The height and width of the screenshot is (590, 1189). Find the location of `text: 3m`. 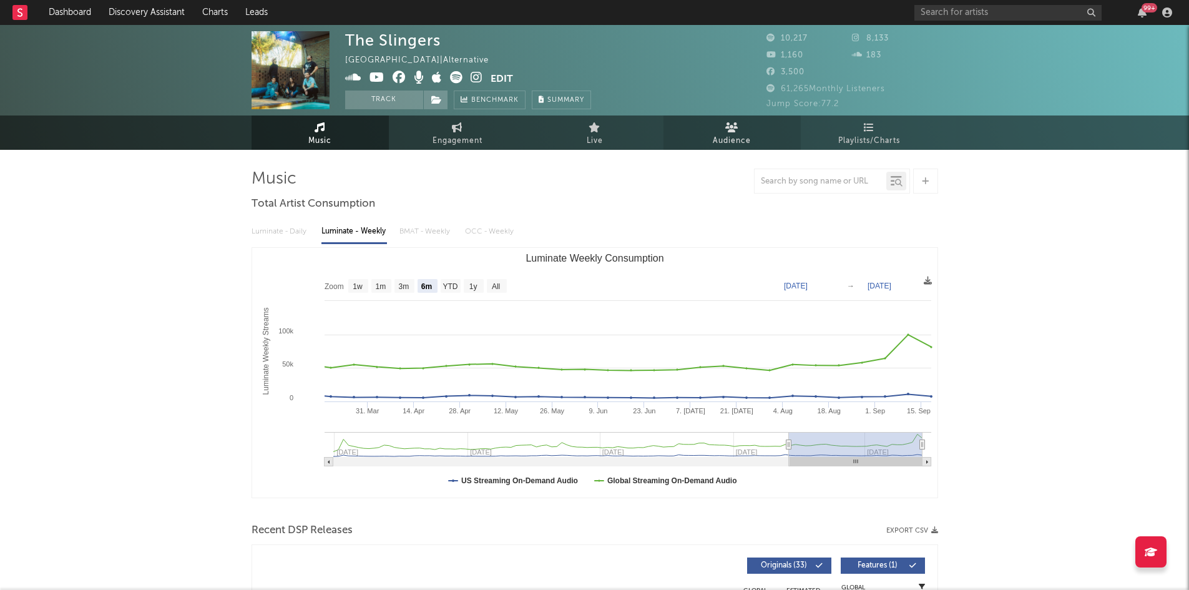

text: 3m is located at coordinates (403, 287).